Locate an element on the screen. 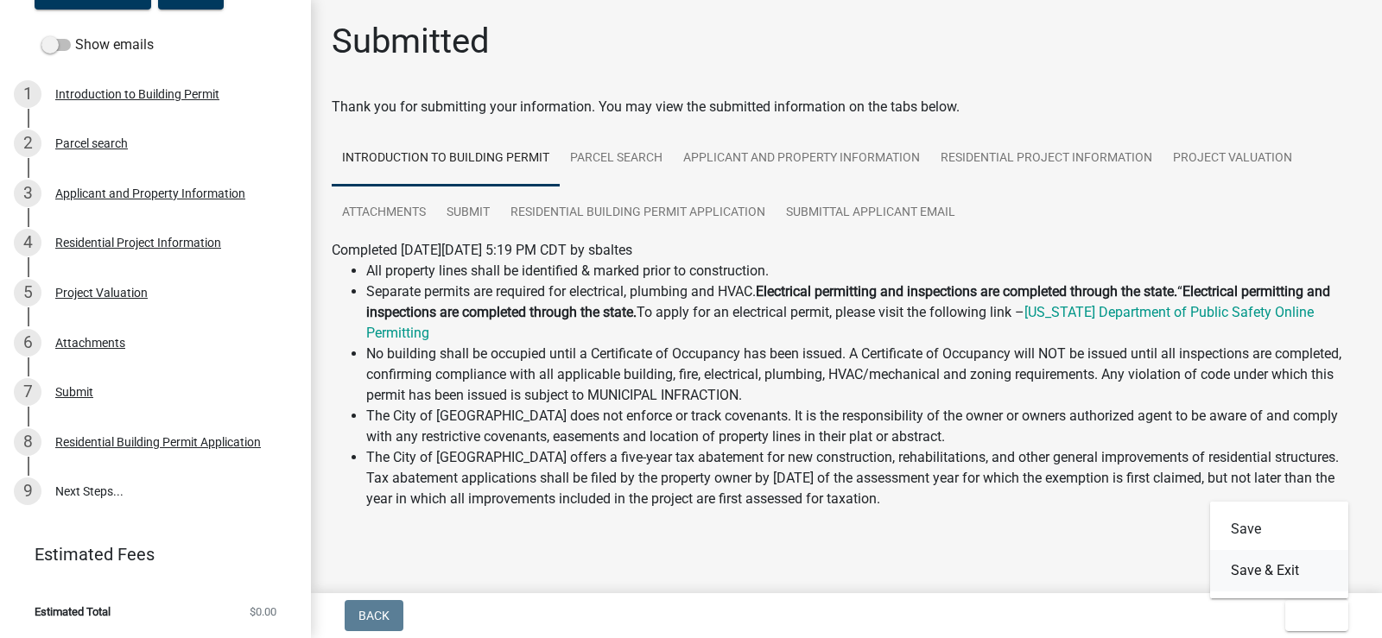 The height and width of the screenshot is (638, 1382). a: Parcel search is located at coordinates (616, 159).